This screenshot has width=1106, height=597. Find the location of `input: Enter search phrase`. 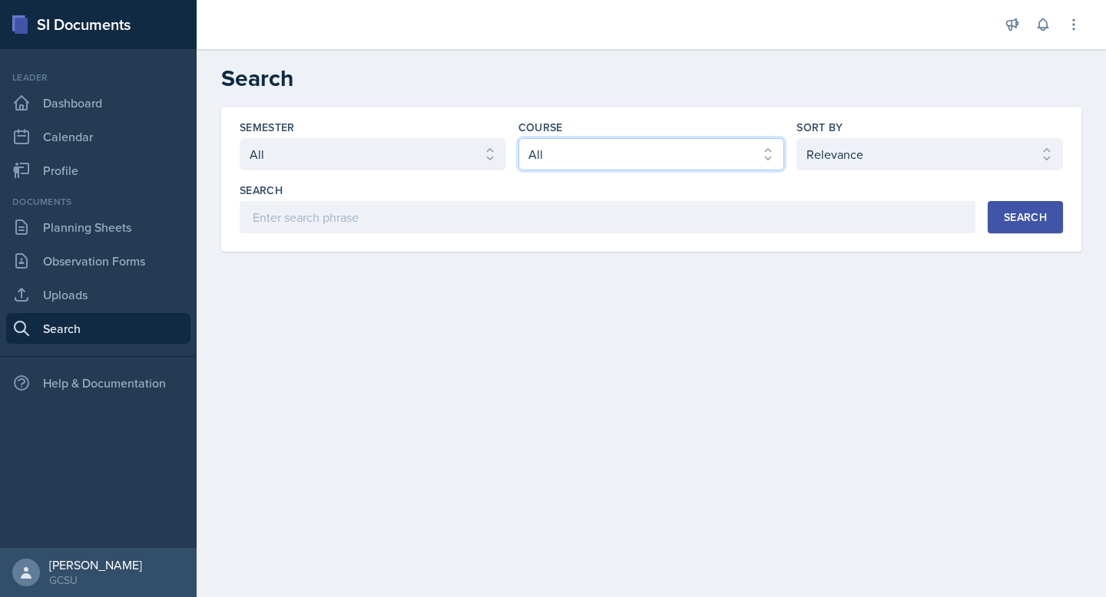

input: Enter search phrase is located at coordinates (607, 217).